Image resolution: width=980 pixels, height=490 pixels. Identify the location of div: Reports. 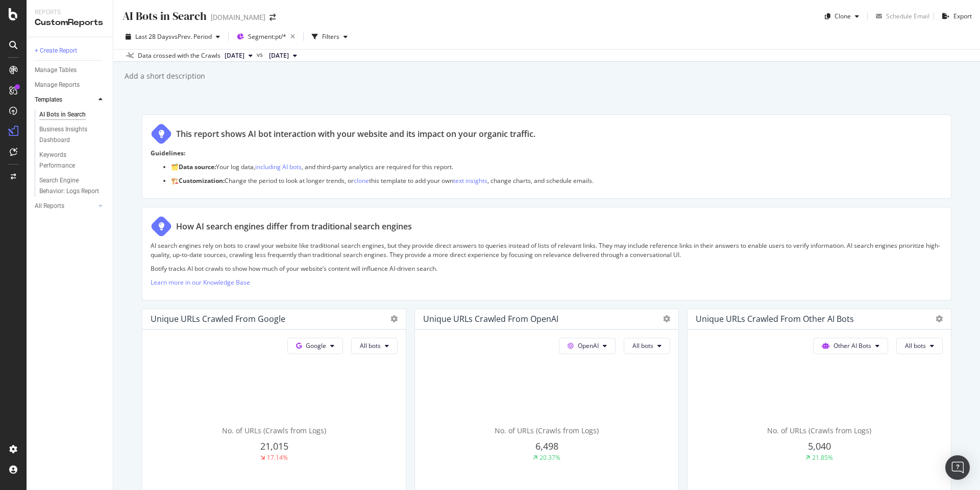
(69, 12).